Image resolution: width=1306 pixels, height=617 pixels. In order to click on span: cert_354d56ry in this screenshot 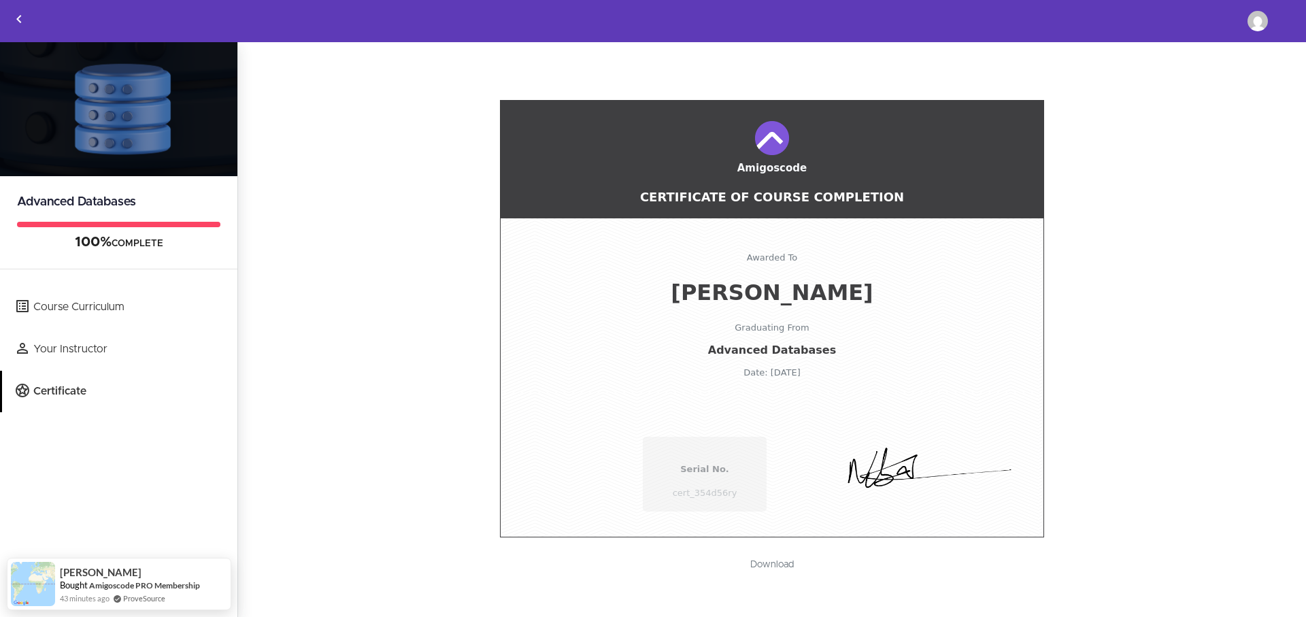, I will do `click(704, 492)`.